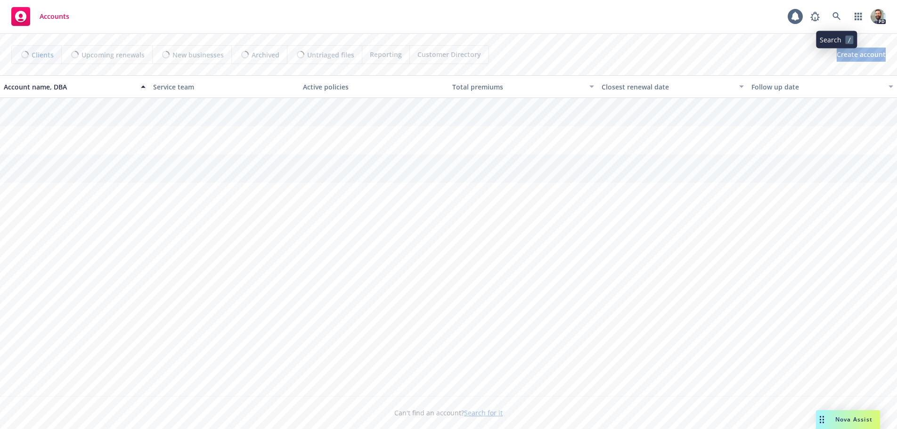 Image resolution: width=897 pixels, height=429 pixels. I want to click on div: Drag to move, so click(821, 420).